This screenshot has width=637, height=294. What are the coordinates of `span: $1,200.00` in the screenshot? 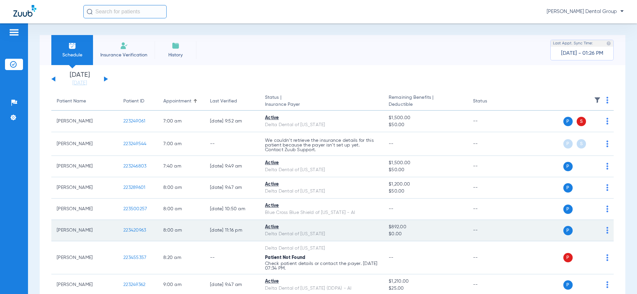 It's located at (425, 184).